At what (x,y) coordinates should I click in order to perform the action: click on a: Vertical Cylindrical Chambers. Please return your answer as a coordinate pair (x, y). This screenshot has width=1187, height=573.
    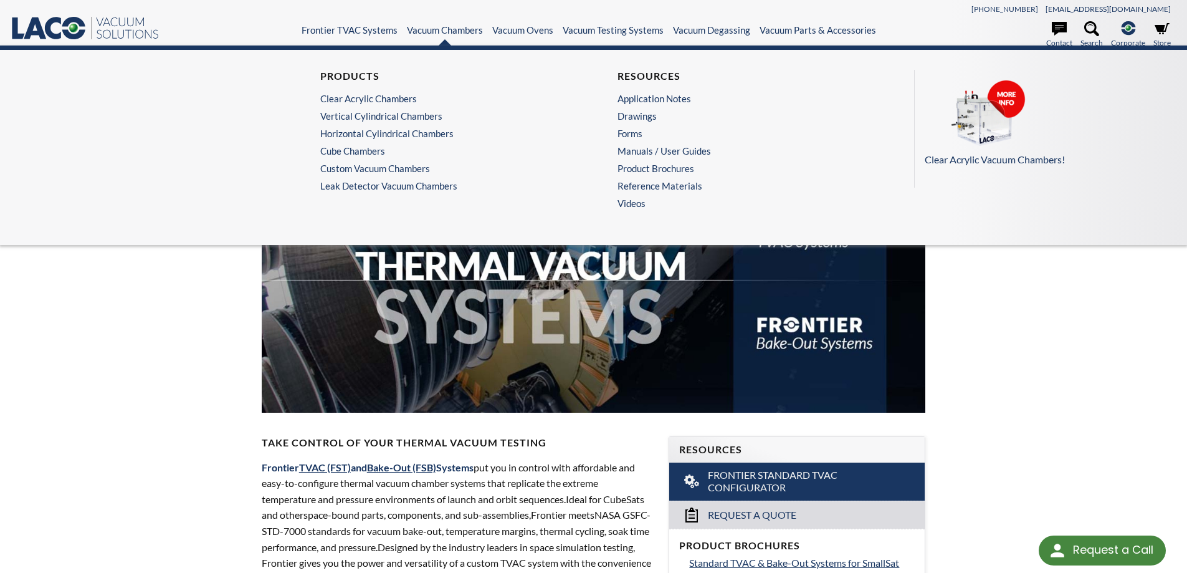
    Looking at the image, I should click on (442, 116).